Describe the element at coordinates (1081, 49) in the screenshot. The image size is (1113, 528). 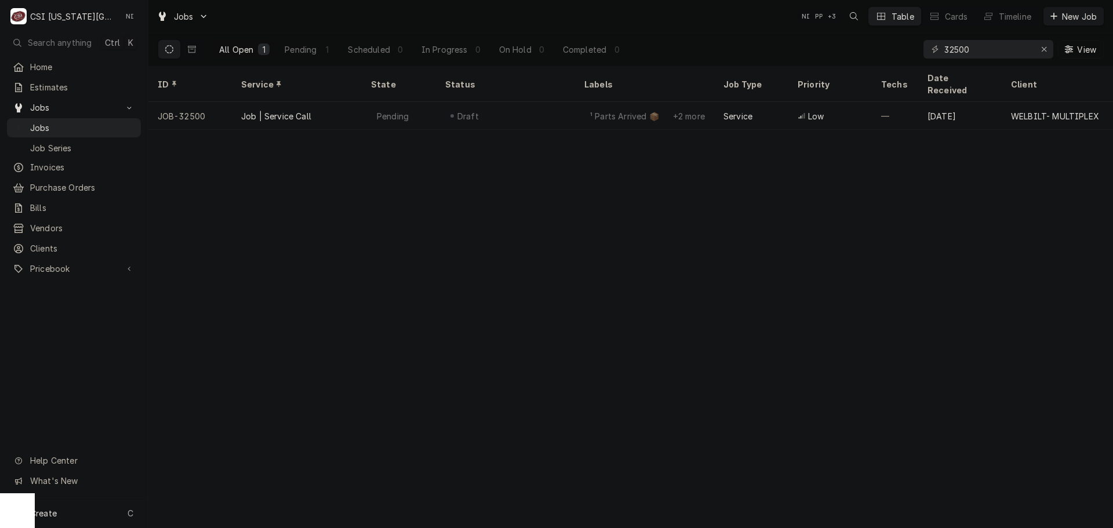
I see `button: View` at that location.